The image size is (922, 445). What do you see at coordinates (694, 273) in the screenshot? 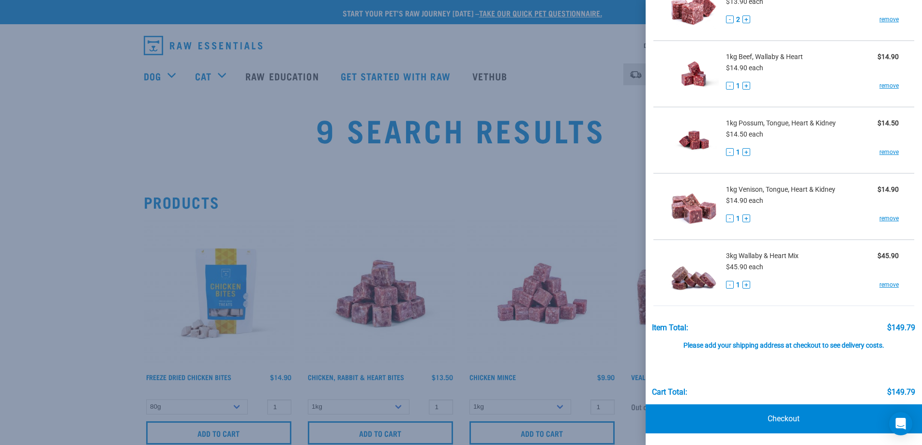
I see `img: Wallaby & Heart Mix` at bounding box center [694, 273].